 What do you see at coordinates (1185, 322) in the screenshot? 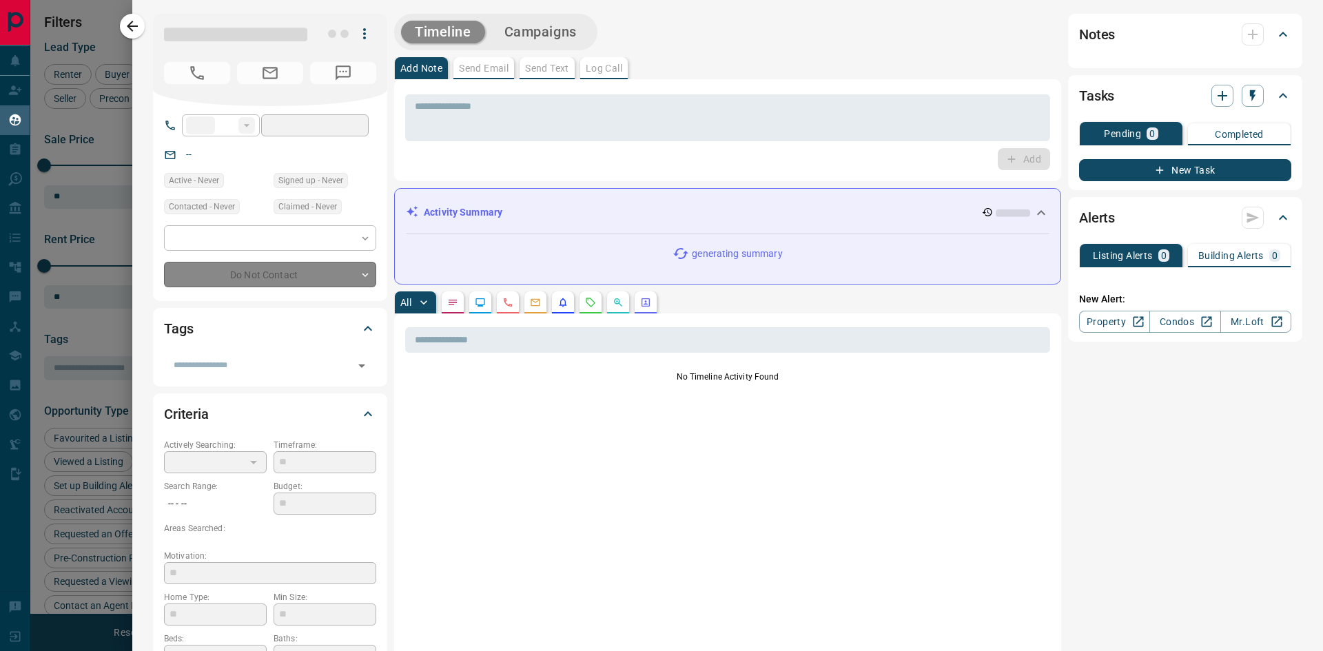
I see `a: Condos` at bounding box center [1185, 322].